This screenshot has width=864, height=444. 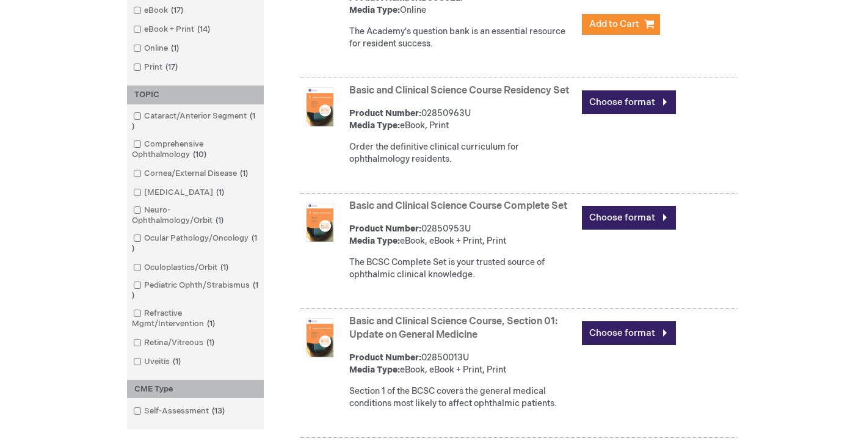 I want to click on a: eBook17, so click(x=159, y=10).